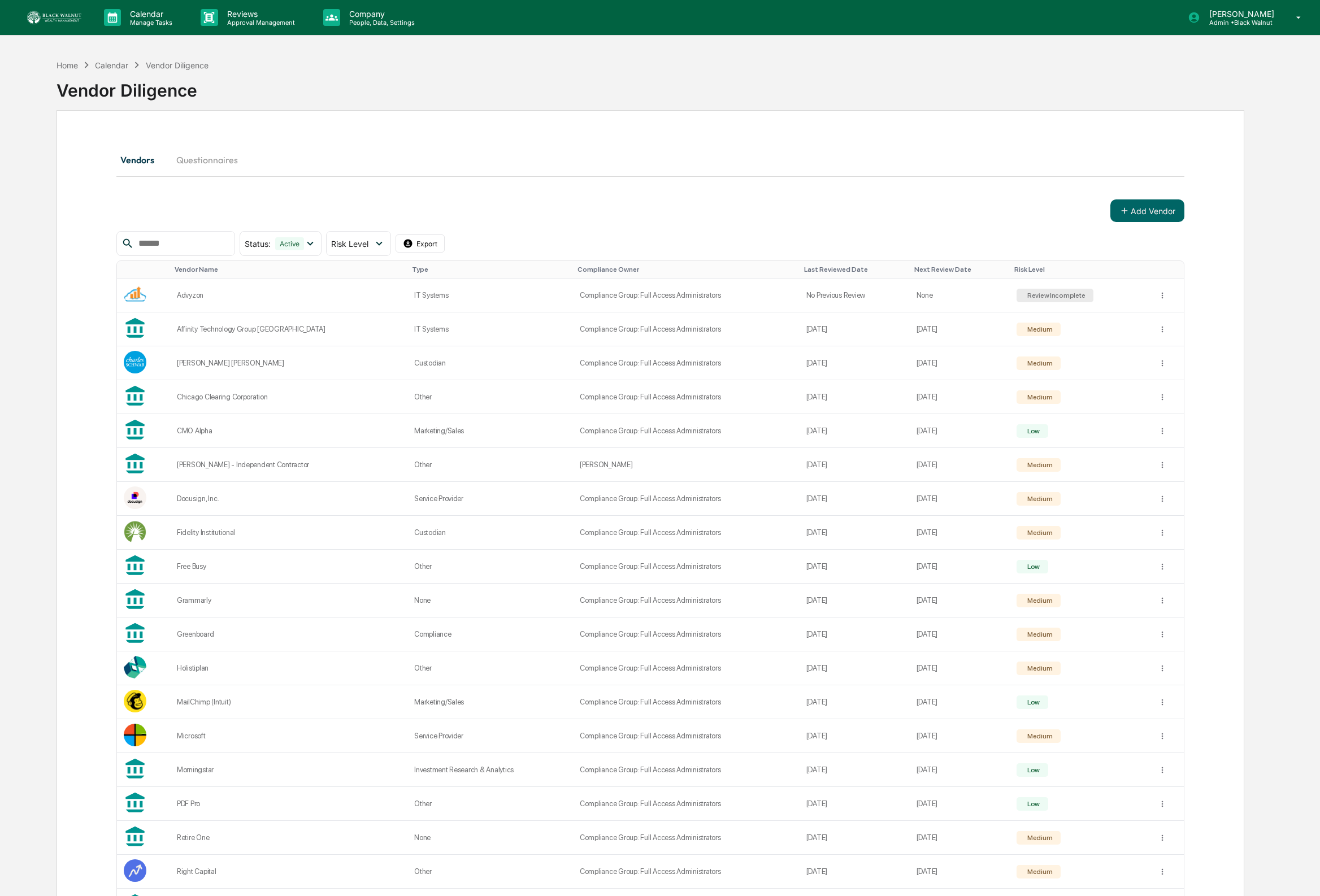 Image resolution: width=1320 pixels, height=896 pixels. I want to click on td: Service Provider, so click(490, 736).